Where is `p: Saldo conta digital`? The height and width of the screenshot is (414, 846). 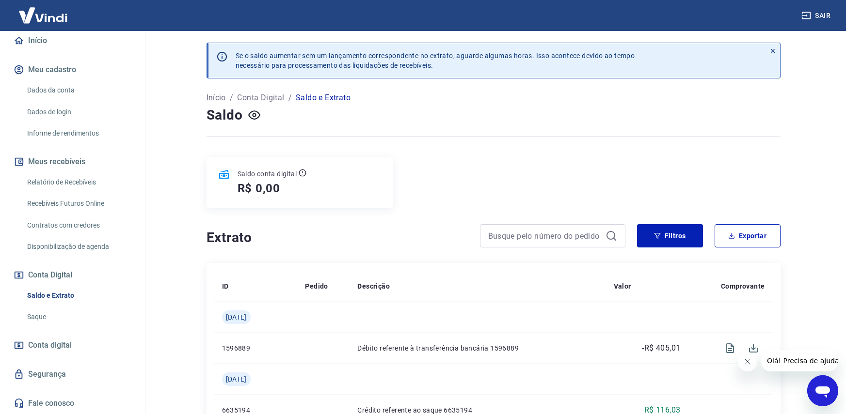
p: Saldo conta digital is located at coordinates (267, 174).